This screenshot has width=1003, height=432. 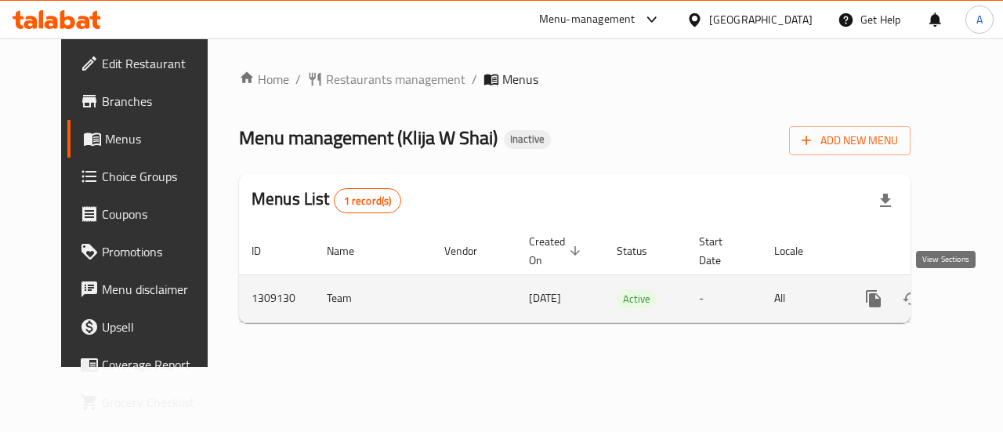 I want to click on span: Edit Restaurant, so click(x=159, y=63).